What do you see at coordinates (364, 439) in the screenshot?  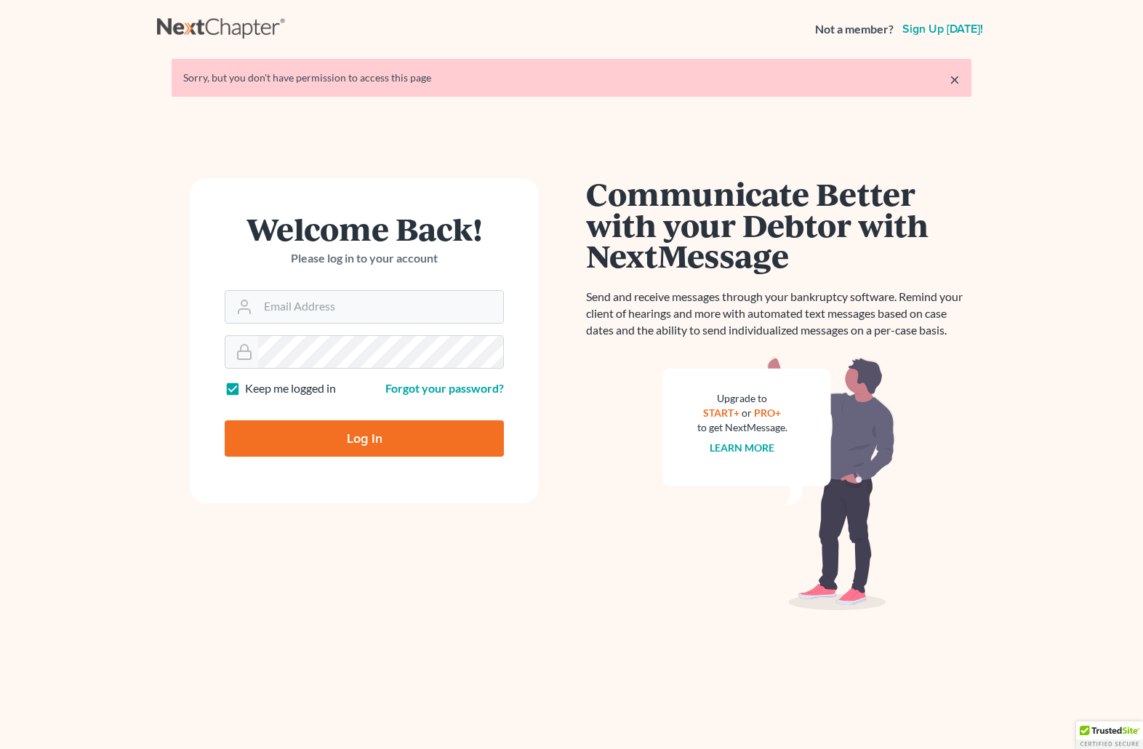 I see `input: Log In` at bounding box center [364, 439].